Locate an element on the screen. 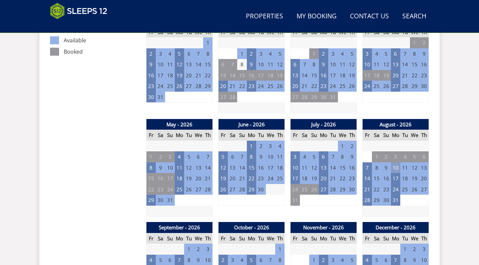 The height and width of the screenshot is (265, 479). td: 30 is located at coordinates (352, 189).